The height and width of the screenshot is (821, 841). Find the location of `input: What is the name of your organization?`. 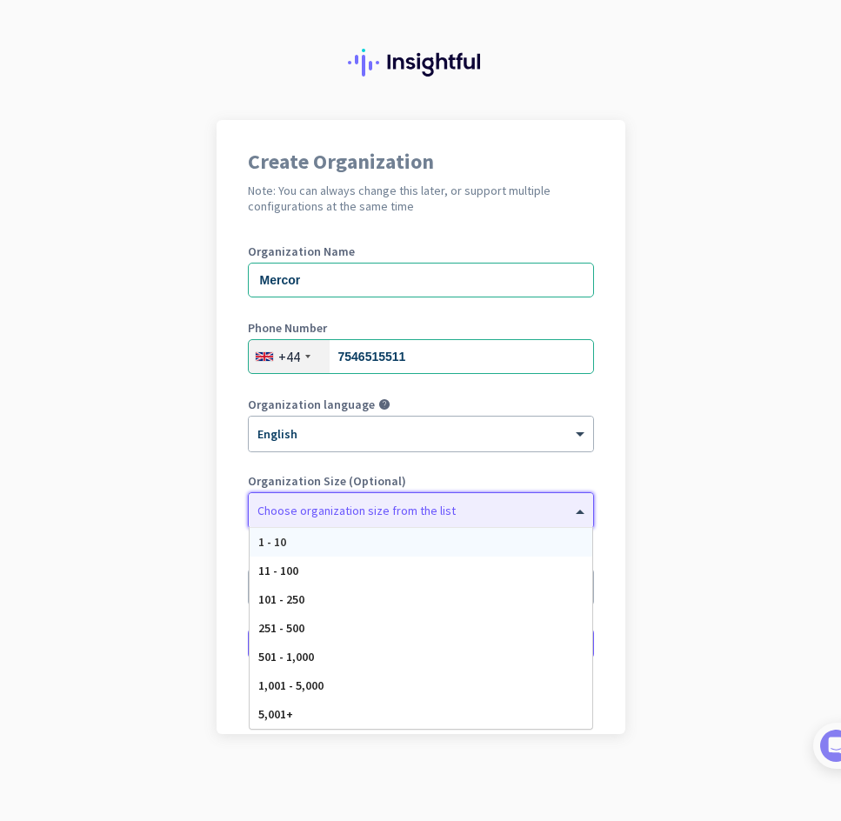

input: What is the name of your organization? is located at coordinates (421, 280).